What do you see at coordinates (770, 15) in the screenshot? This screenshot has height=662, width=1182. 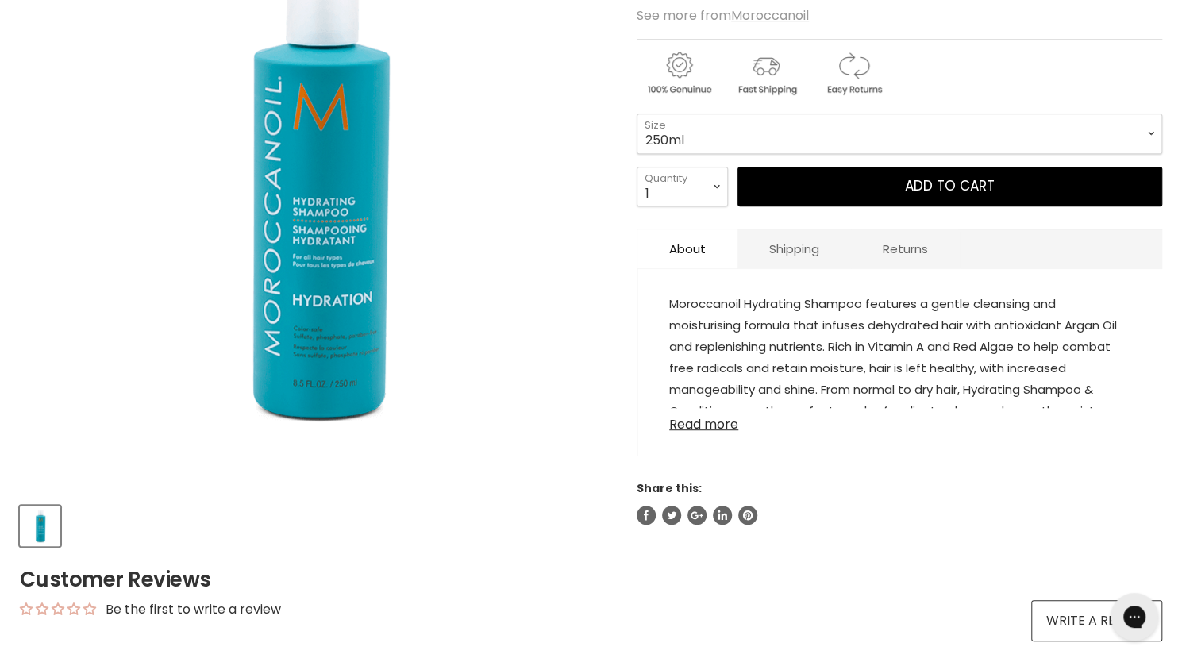 I see `a: Moroccanoil` at bounding box center [770, 15].